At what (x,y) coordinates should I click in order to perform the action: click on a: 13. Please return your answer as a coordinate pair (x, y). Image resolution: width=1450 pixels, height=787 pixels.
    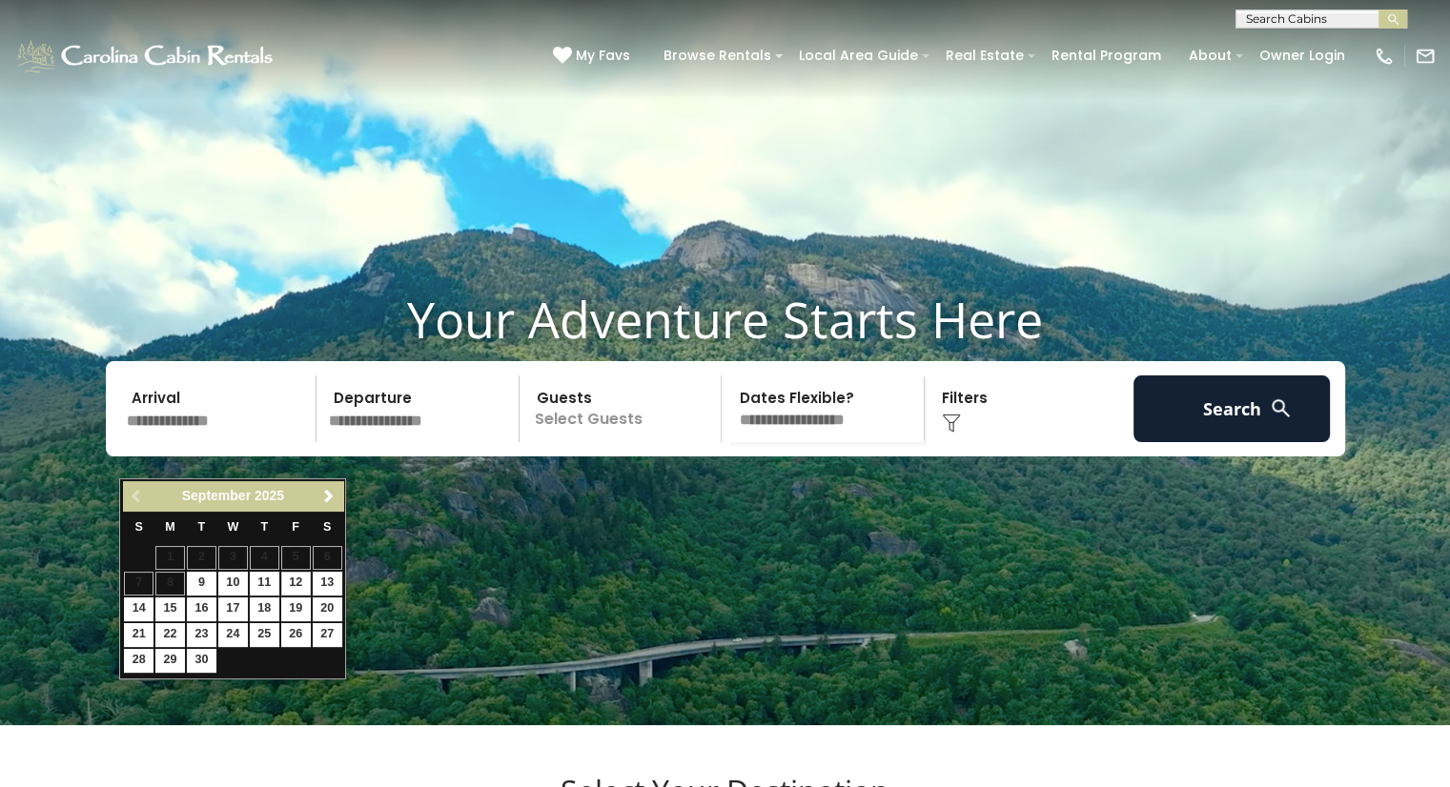
    Looking at the image, I should click on (327, 583).